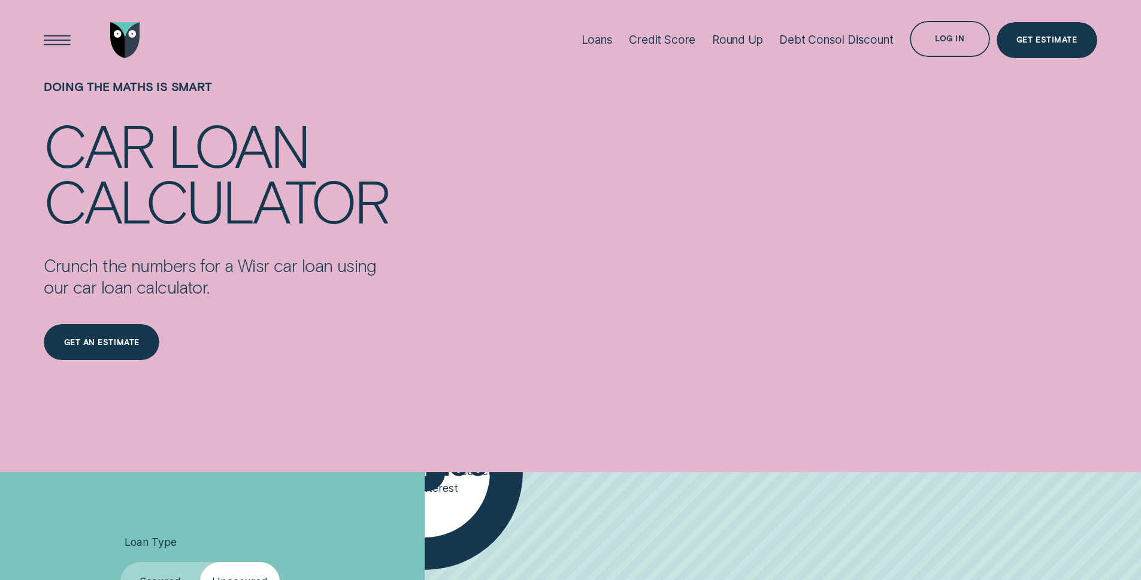 The image size is (1141, 580). I want to click on img: Wisr, so click(125, 40).